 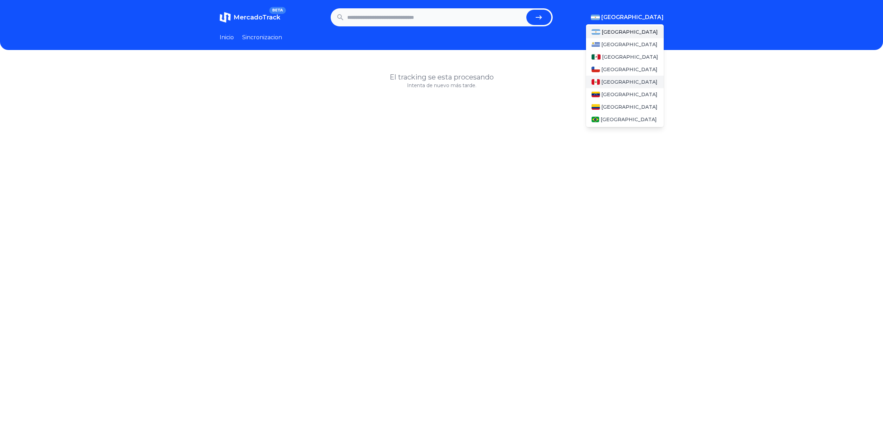 I want to click on img: Peru, so click(x=596, y=82).